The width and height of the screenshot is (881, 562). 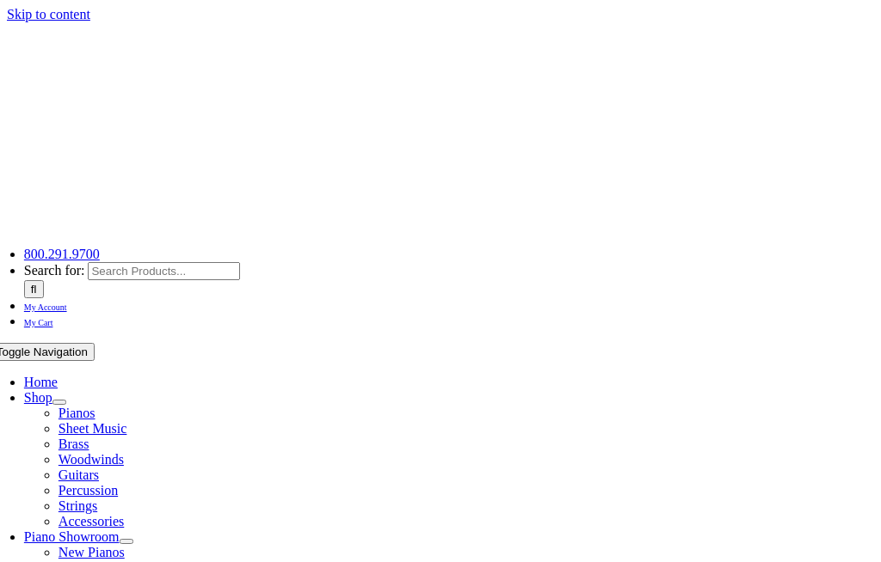 I want to click on span: Sheet Music, so click(x=93, y=428).